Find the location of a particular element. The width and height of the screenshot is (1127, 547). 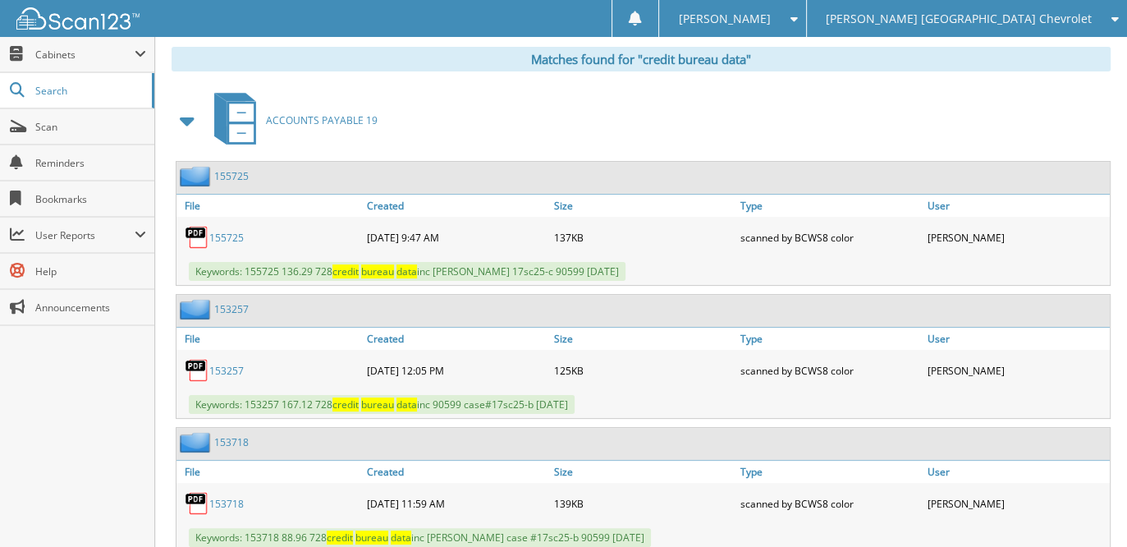

a: ACCOUNTS PAYABLE 19 is located at coordinates (291, 120).